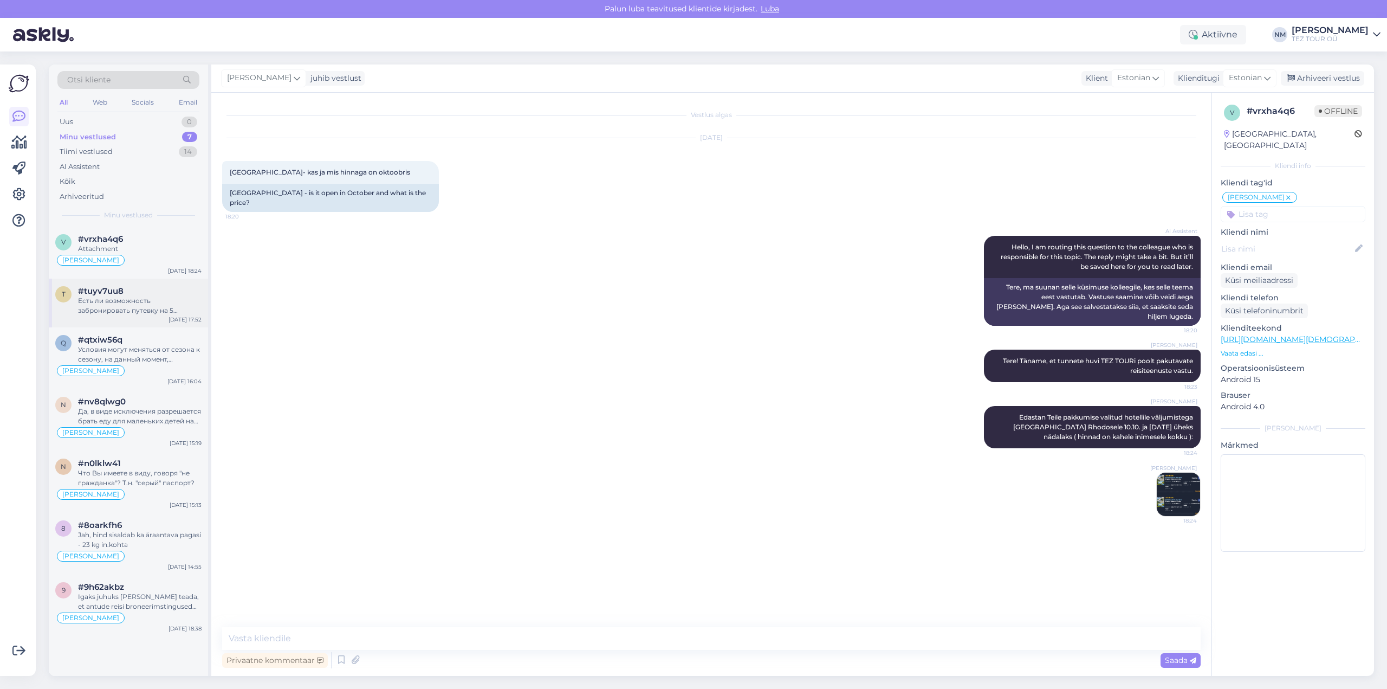  I want to click on div: Socials, so click(143, 102).